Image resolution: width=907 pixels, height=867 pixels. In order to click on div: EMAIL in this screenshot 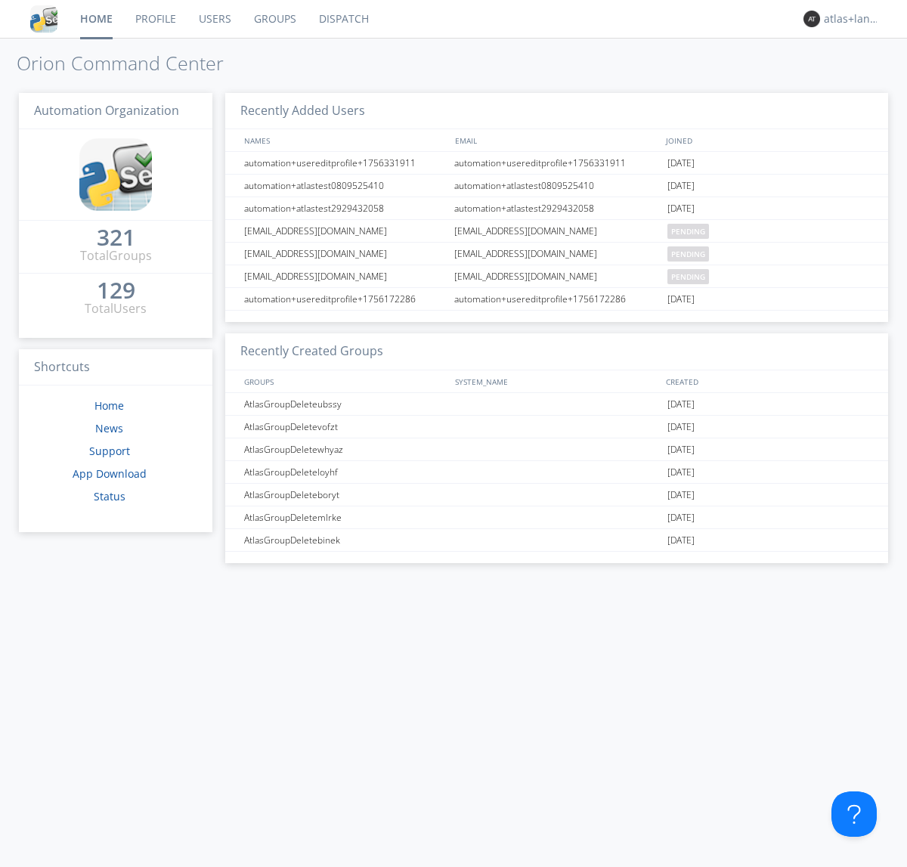, I will do `click(556, 140)`.